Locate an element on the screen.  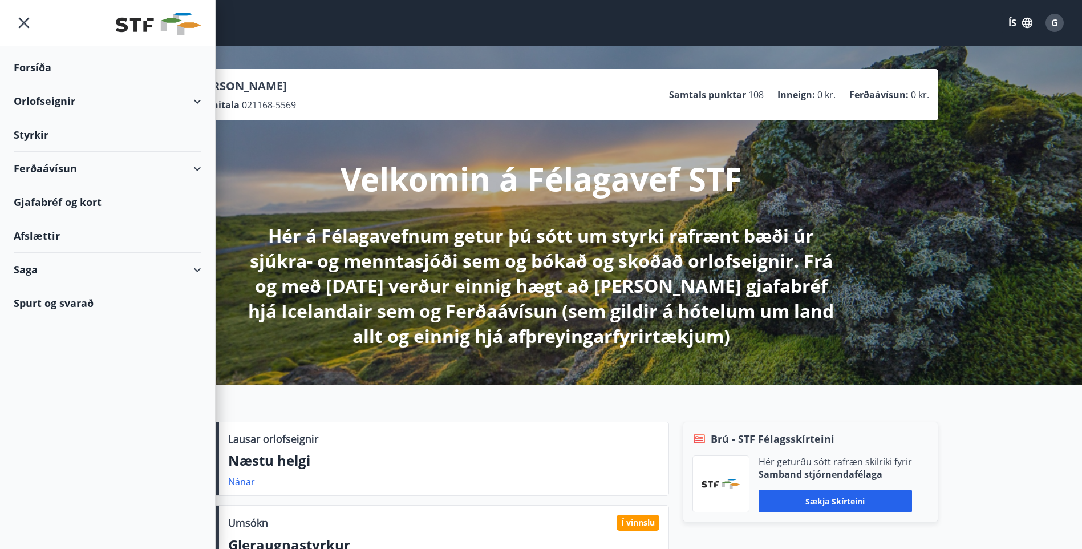
div: Orlofseignir is located at coordinates (107, 101).